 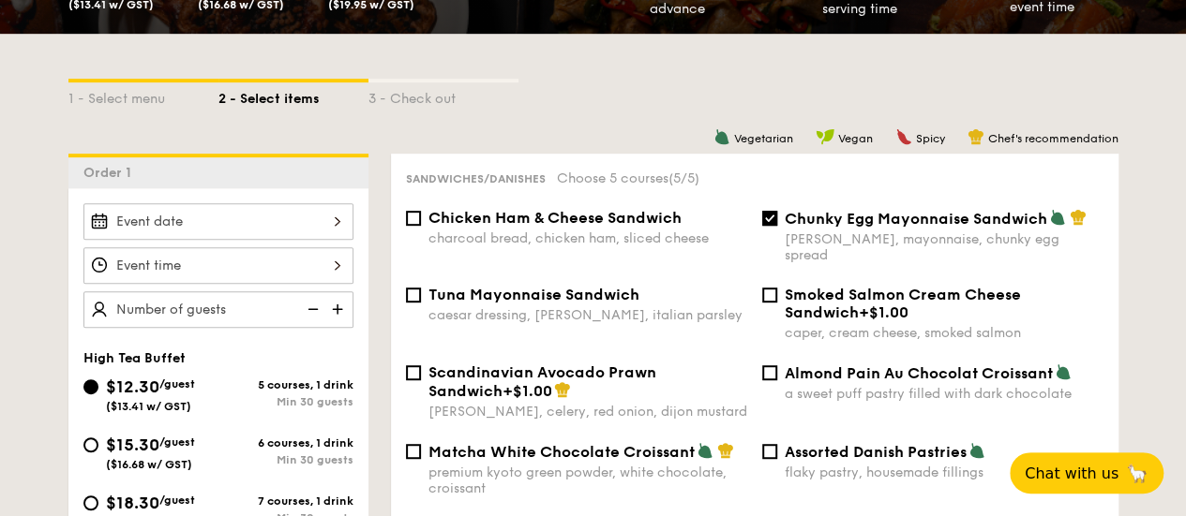 What do you see at coordinates (855, 139) in the screenshot?
I see `span: Vegan` at bounding box center [855, 139].